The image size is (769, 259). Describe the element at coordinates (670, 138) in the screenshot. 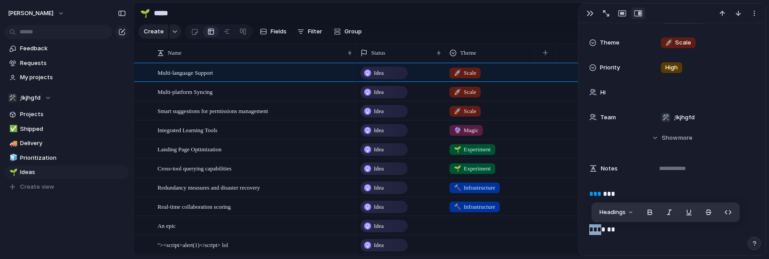

I see `span: Show` at that location.